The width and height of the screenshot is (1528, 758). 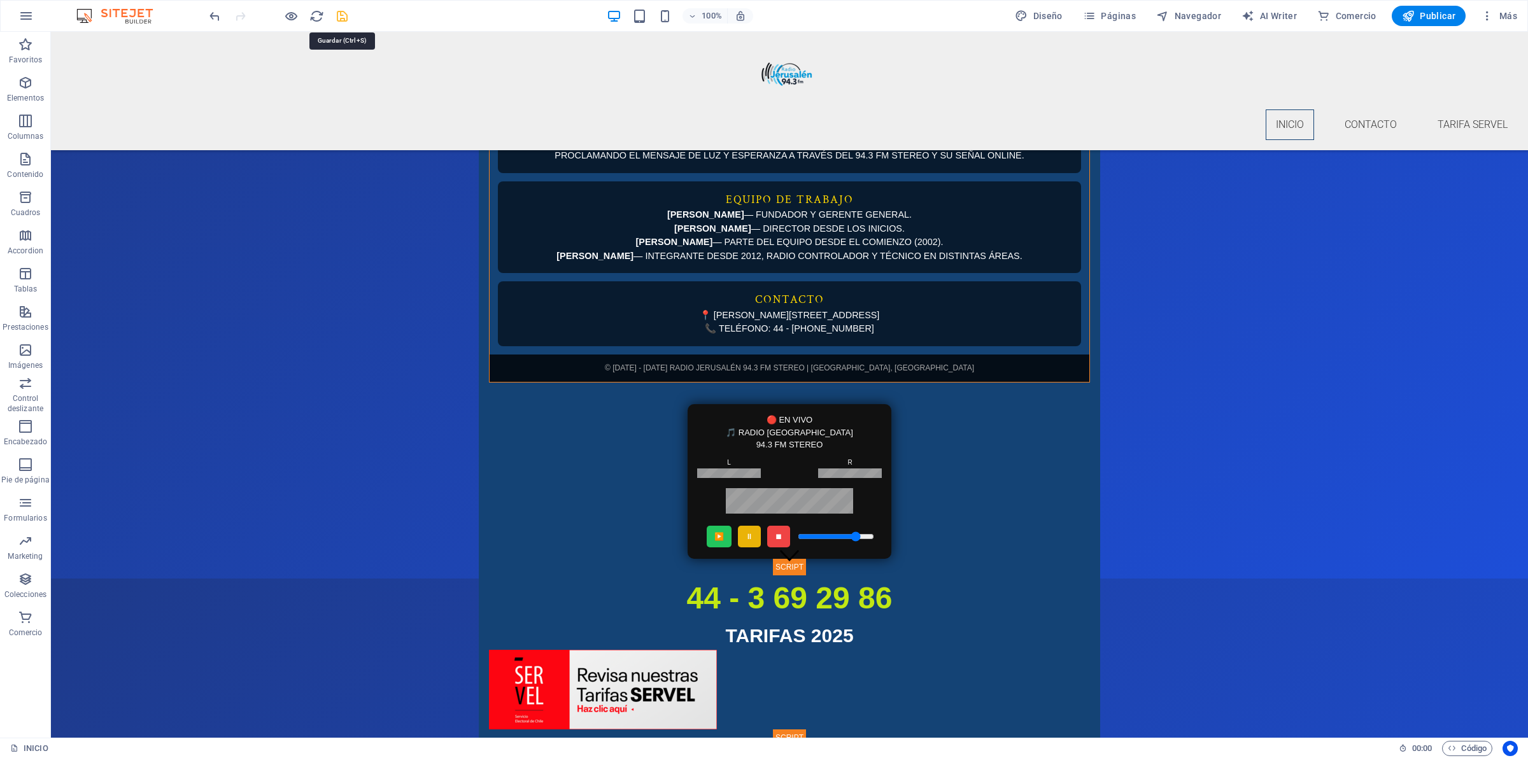 I want to click on span: Navegador, so click(x=1189, y=16).